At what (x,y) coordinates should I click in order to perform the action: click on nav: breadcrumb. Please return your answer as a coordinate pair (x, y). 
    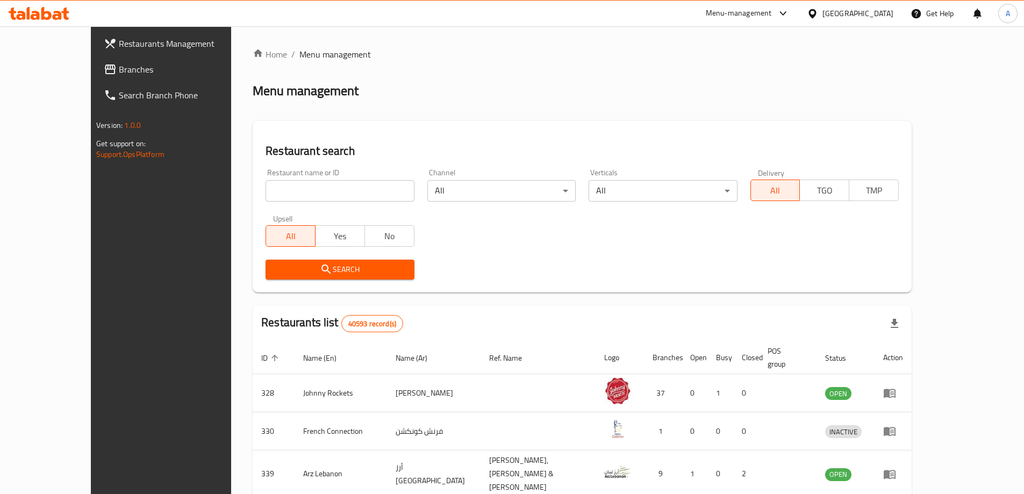
    Looking at the image, I should click on (582, 54).